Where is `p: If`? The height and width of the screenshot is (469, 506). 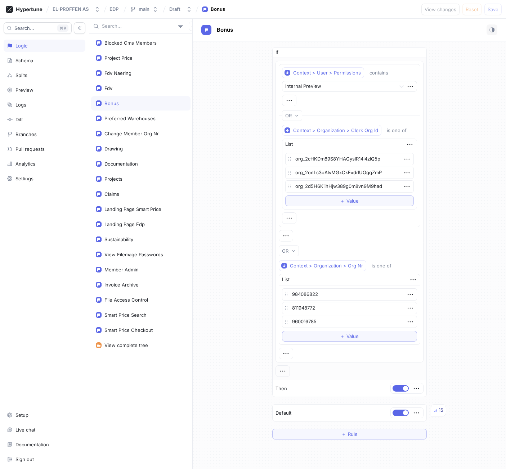 p: If is located at coordinates (277, 53).